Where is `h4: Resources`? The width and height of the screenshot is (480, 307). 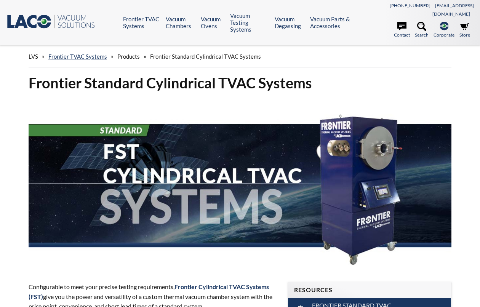 h4: Resources is located at coordinates (370, 290).